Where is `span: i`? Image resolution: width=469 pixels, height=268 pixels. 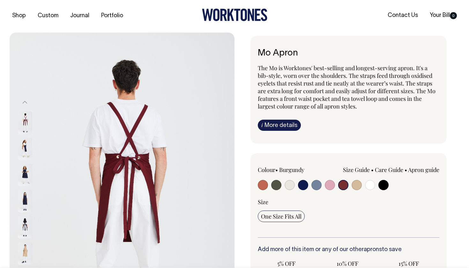 span: i is located at coordinates (262, 125).